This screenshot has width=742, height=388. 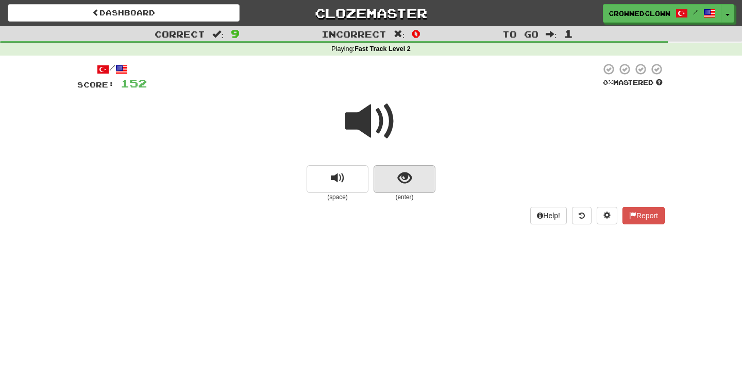 I want to click on button: Help!, so click(x=548, y=216).